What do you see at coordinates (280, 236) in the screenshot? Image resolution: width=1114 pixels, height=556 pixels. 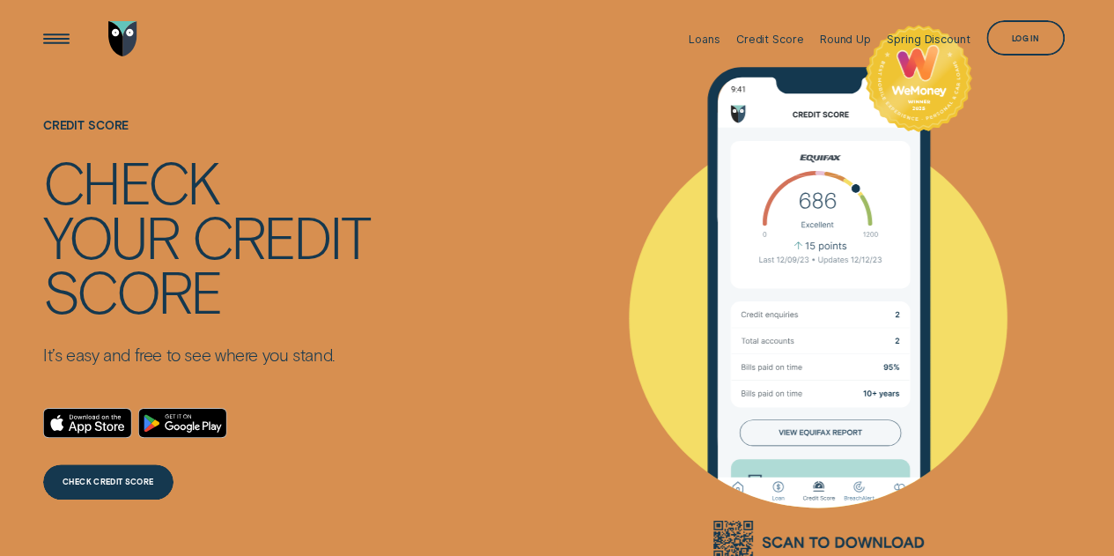 I see `div: credit` at bounding box center [280, 236].